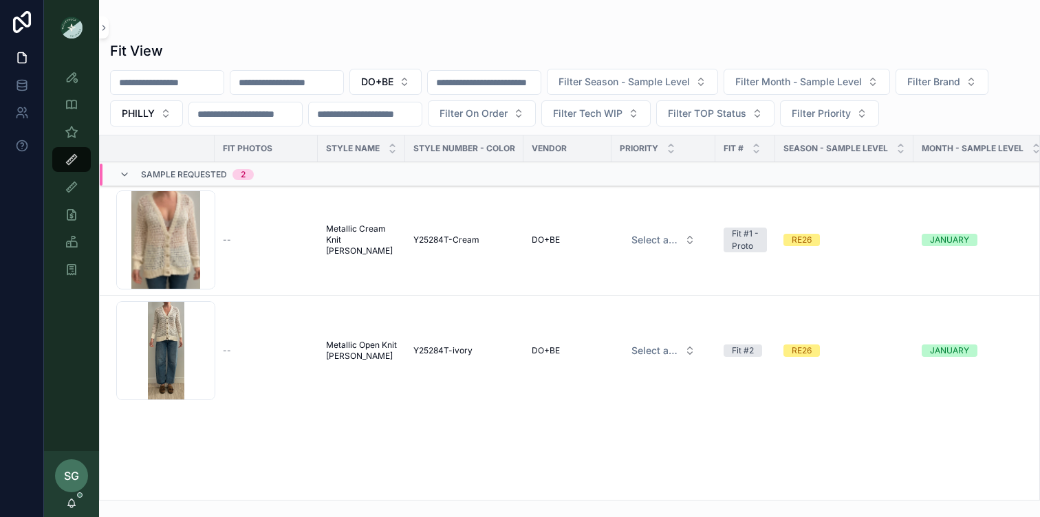 The width and height of the screenshot is (1040, 517). I want to click on span: Filter Brand, so click(934, 82).